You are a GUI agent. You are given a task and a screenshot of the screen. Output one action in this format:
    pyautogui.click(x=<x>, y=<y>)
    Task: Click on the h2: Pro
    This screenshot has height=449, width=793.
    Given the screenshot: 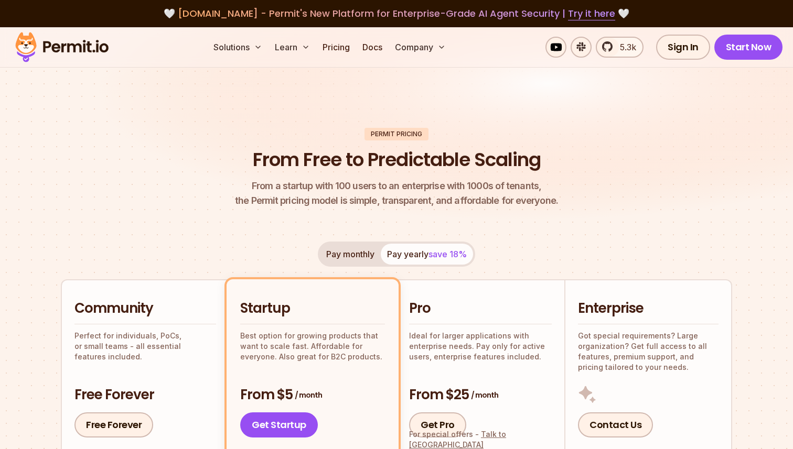 What is the action you would take?
    pyautogui.click(x=480, y=309)
    